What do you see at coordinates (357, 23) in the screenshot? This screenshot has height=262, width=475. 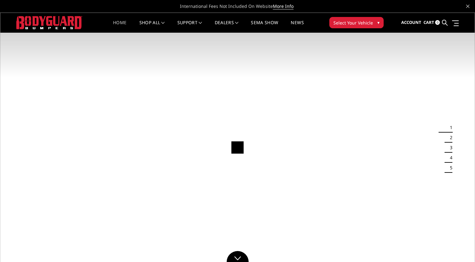 I see `button: Select Your Vehicle` at bounding box center [357, 23].